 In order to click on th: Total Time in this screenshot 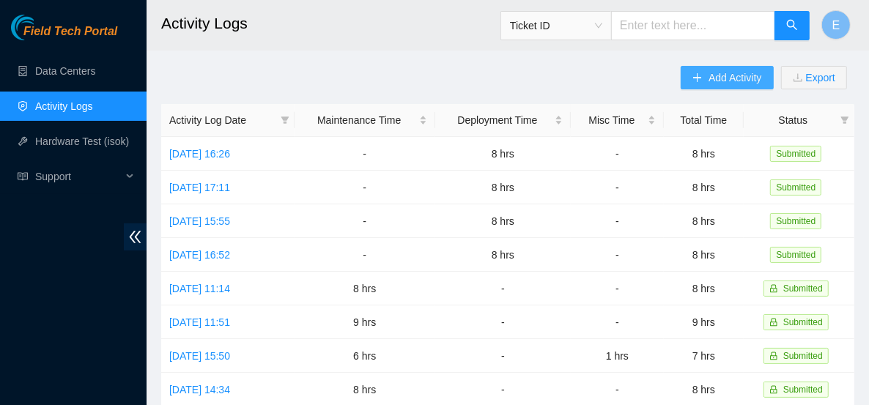, I will do `click(703, 120)`.